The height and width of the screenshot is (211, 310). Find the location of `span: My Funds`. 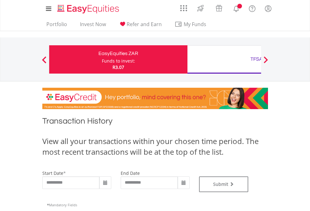

span: My Funds is located at coordinates (195, 24).